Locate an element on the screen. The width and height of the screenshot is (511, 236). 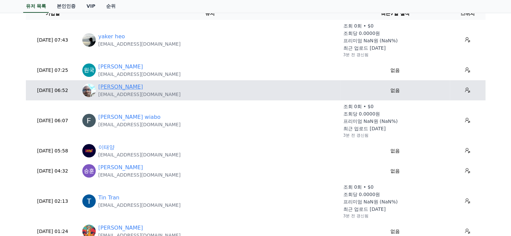
img: https://lh3.googleusercontent.com/a/ACg8ocLowZ6xasmGRClwoQkUo2ZTUBHL1KgTwdmSFHfs9nKDQz-H7bw=s96-c is located at coordinates (89, 90).